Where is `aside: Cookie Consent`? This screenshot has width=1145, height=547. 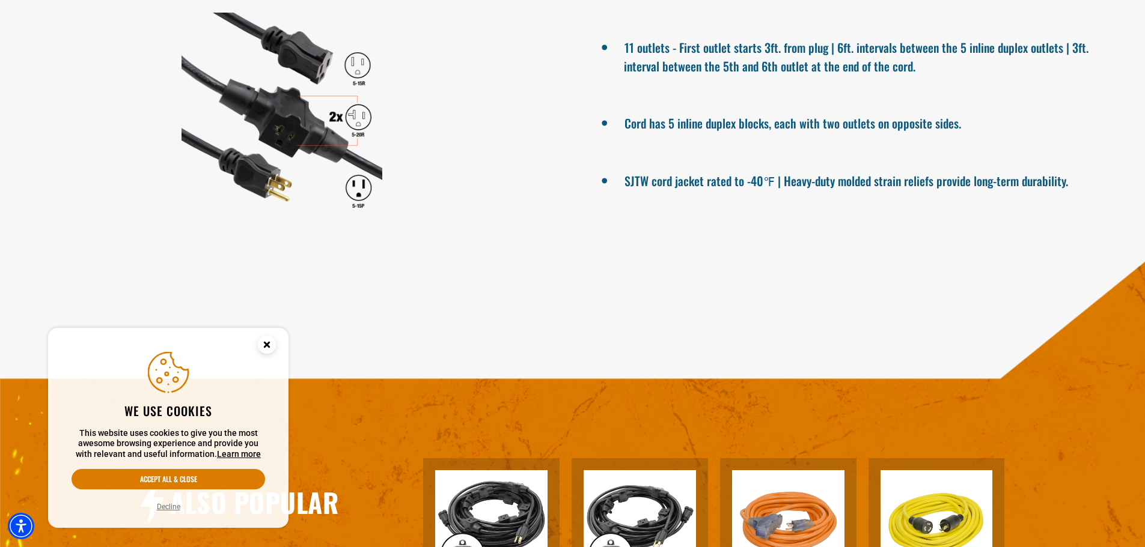 aside: Cookie Consent is located at coordinates (168, 428).